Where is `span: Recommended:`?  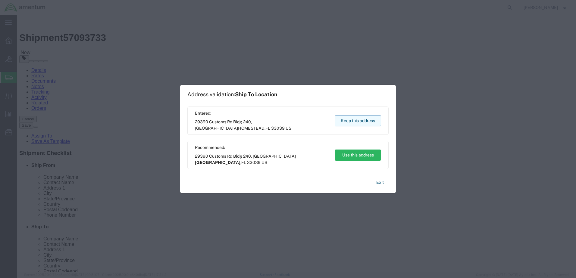 span: Recommended: is located at coordinates (262, 148).